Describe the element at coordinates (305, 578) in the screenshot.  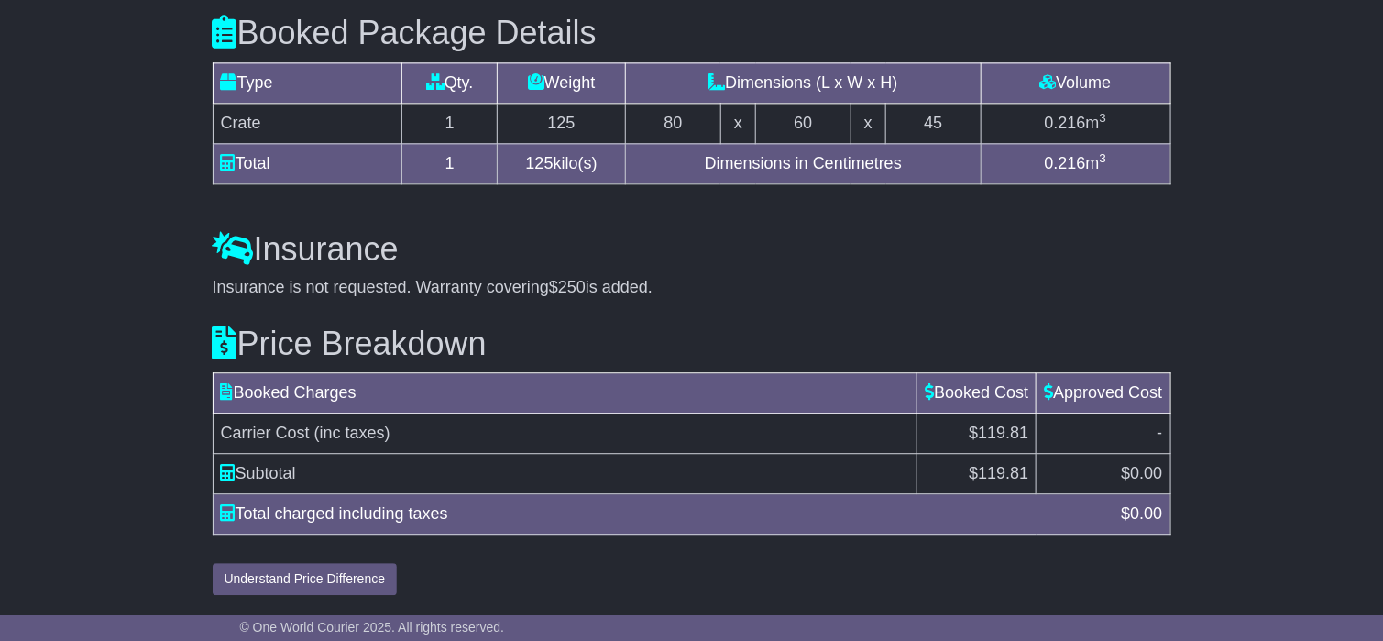
I see `button: Understand Price Difference` at that location.